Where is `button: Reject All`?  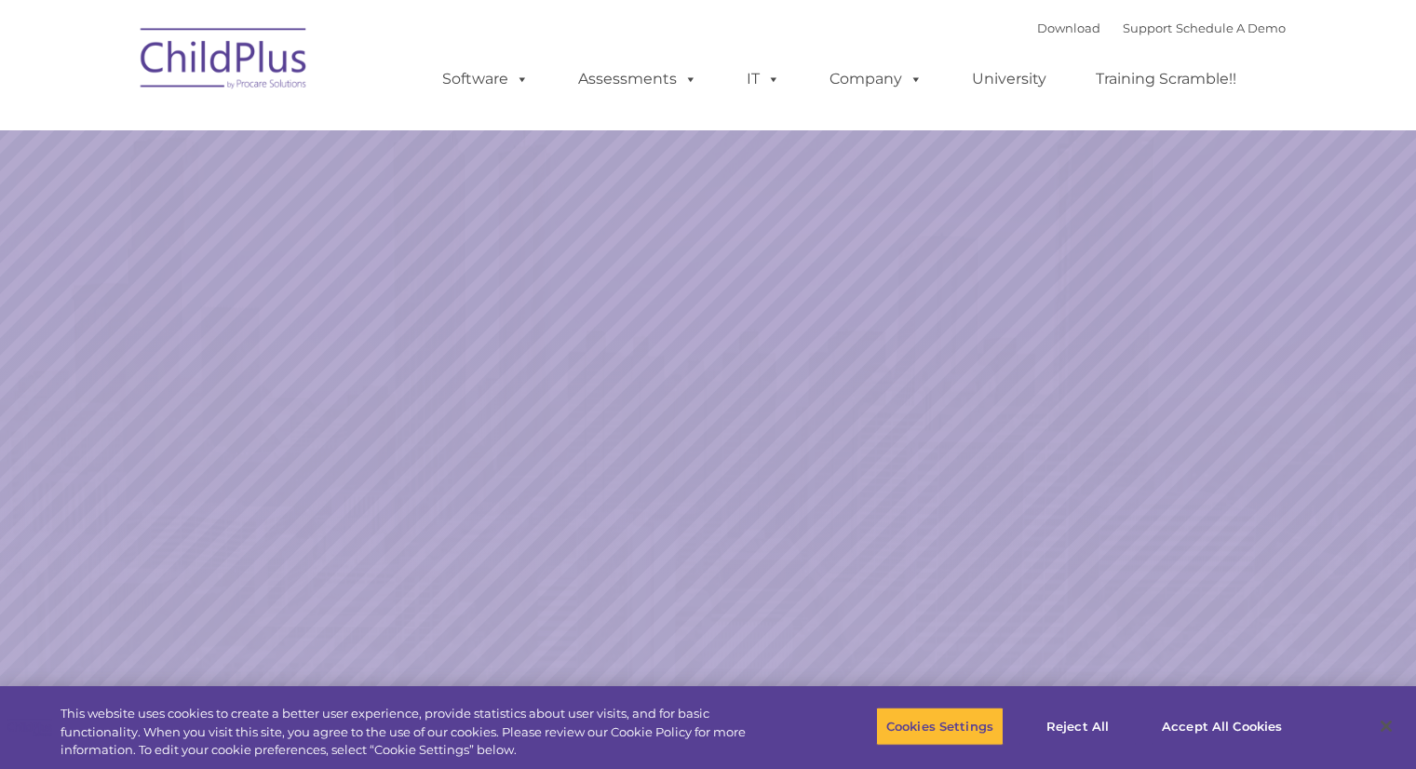
button: Reject All is located at coordinates (1077, 726).